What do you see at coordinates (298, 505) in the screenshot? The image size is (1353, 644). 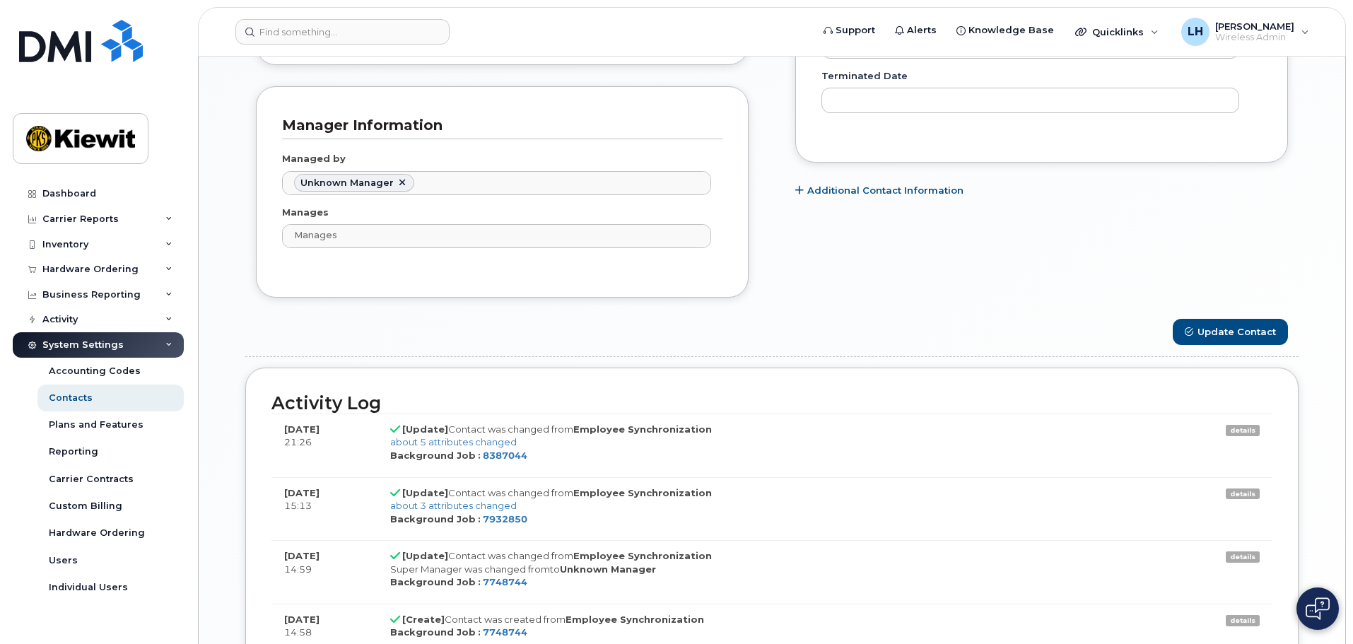 I see `span: 15:13` at bounding box center [298, 505].